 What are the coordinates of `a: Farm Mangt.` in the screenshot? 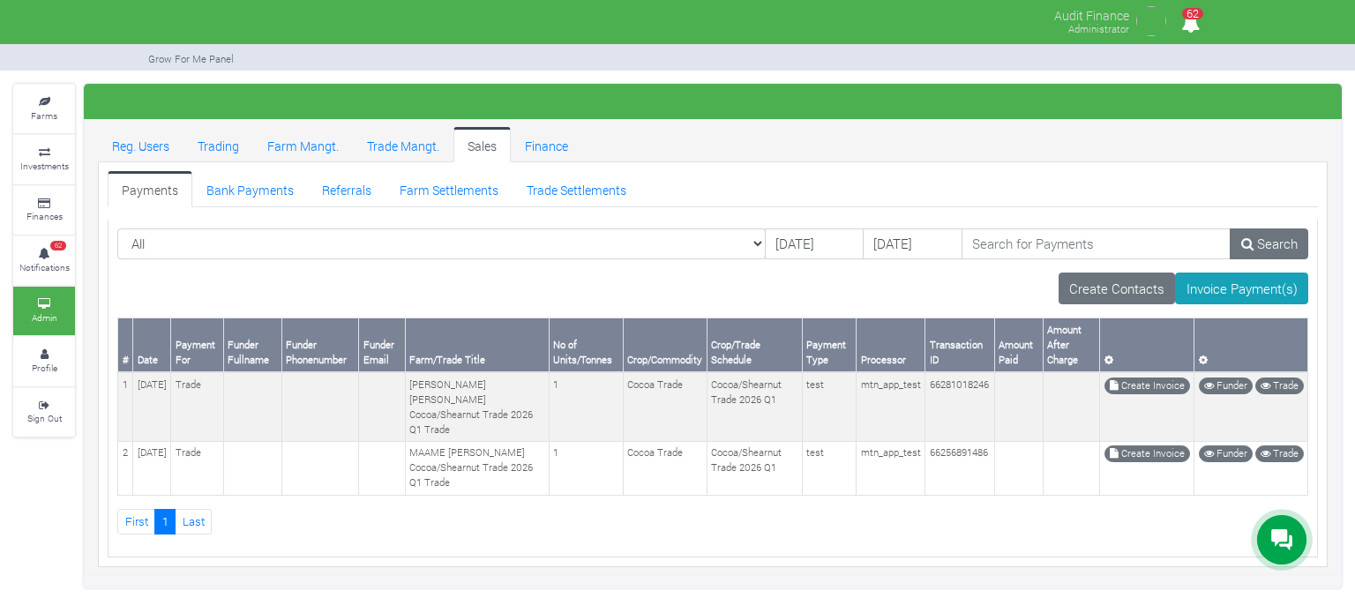 It's located at (303, 145).